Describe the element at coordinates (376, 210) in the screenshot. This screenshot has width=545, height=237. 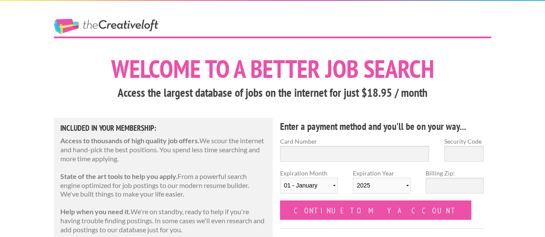
I see `input: Continue to my account` at that location.